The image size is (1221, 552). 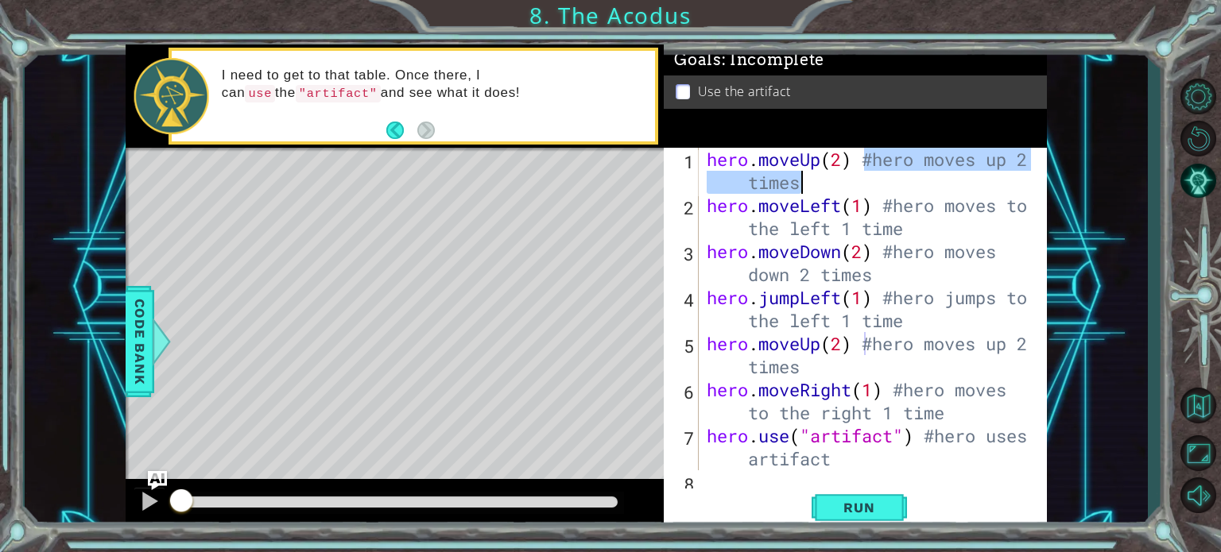 I want to click on button: Mute, so click(x=1198, y=495).